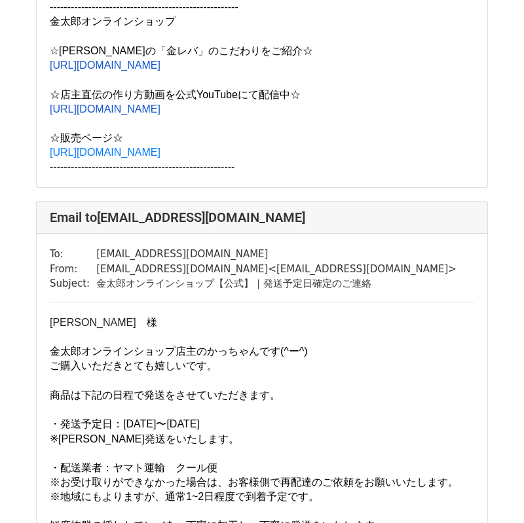  I want to click on font: ご購入いただきとても嬉しいです。, so click(134, 366).